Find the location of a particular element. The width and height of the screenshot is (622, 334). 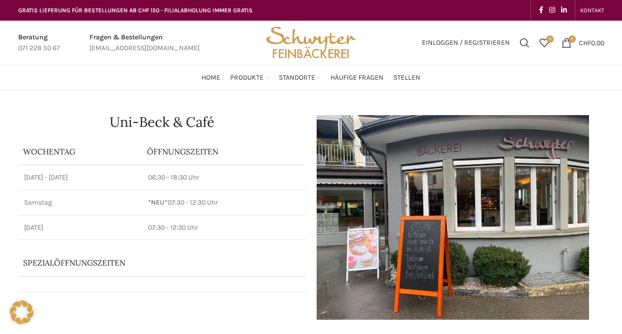

span: Produkte is located at coordinates (247, 78).